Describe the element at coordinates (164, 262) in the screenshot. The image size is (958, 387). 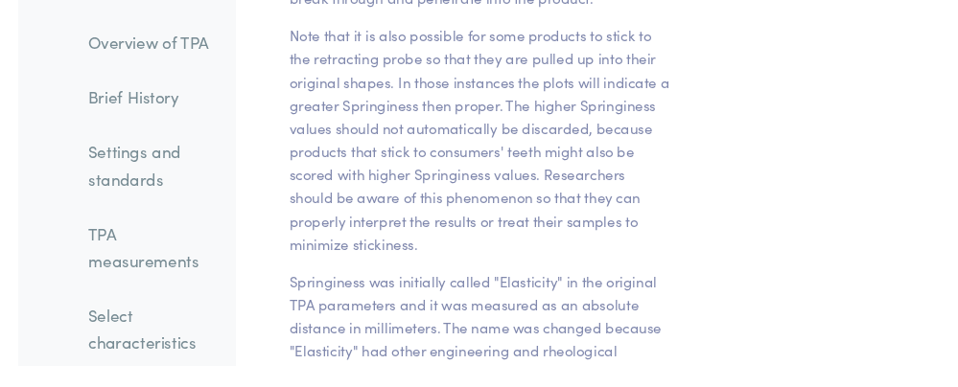
I see `a: TPA measurements` at that location.